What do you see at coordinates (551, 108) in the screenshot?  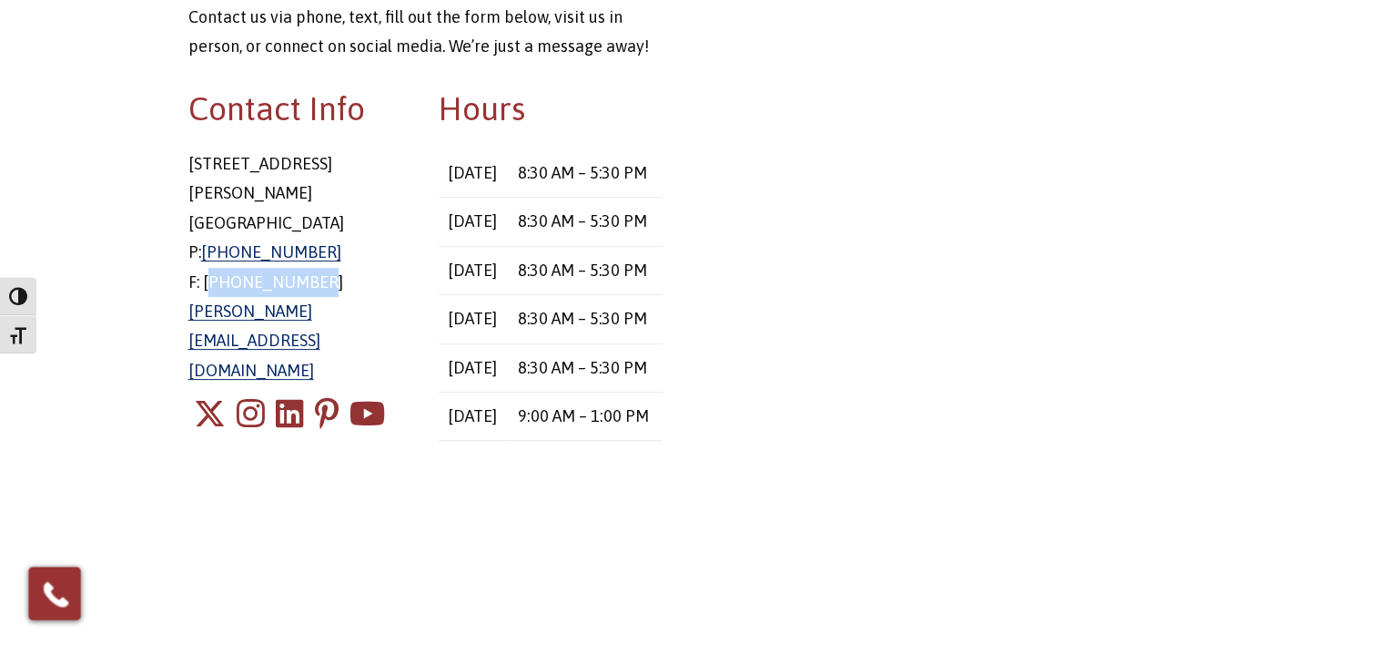 I see `h2: Hours` at bounding box center [551, 108].